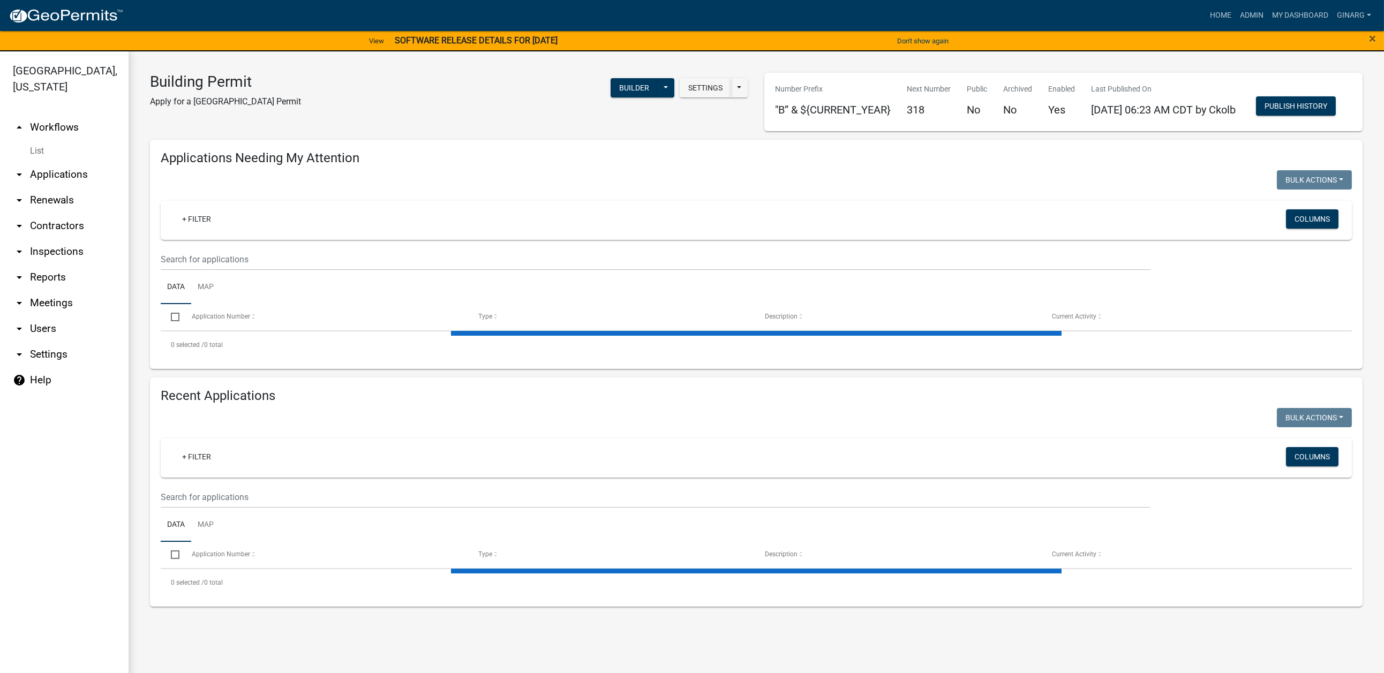 The image size is (1384, 673). Describe the element at coordinates (225, 82) in the screenshot. I see `h3: Building Permit` at that location.